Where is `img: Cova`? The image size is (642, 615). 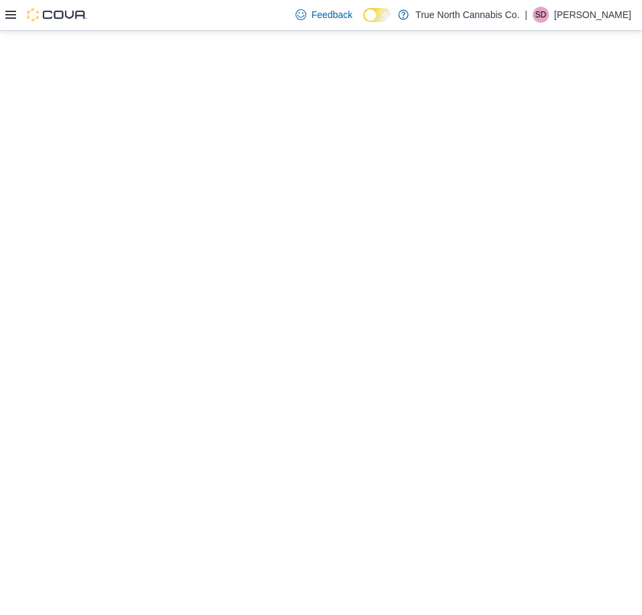 img: Cova is located at coordinates (57, 15).